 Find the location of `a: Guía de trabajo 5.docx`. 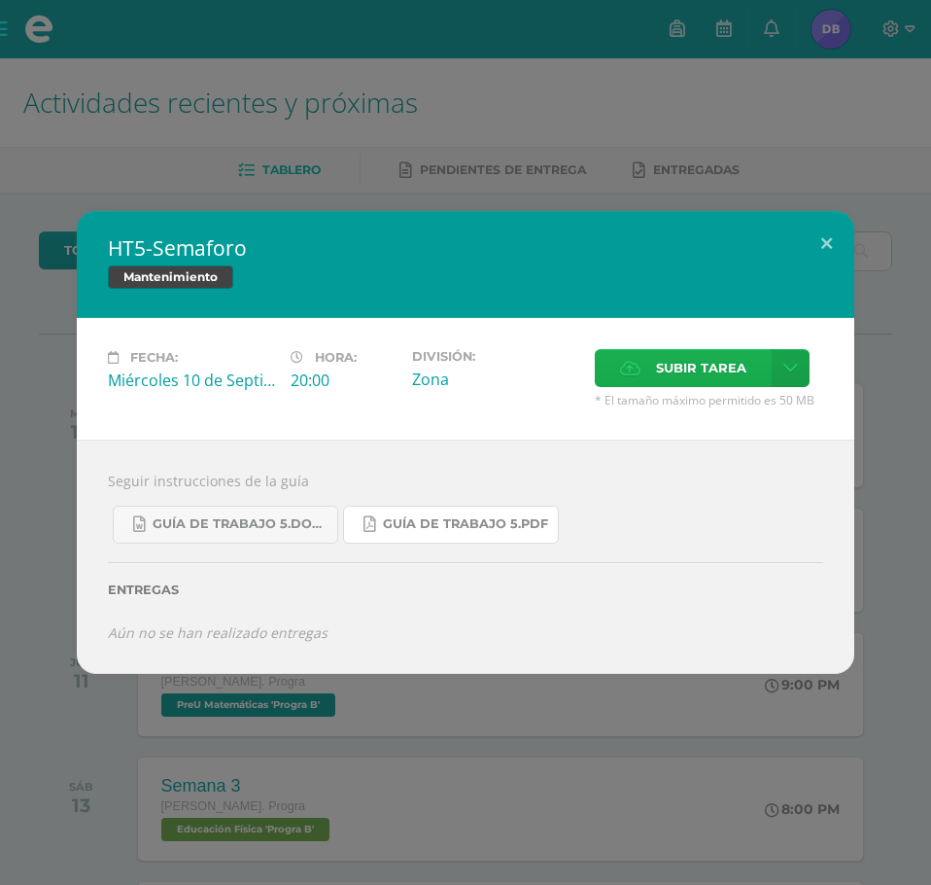

a: Guía de trabajo 5.docx is located at coordinates (226, 524).